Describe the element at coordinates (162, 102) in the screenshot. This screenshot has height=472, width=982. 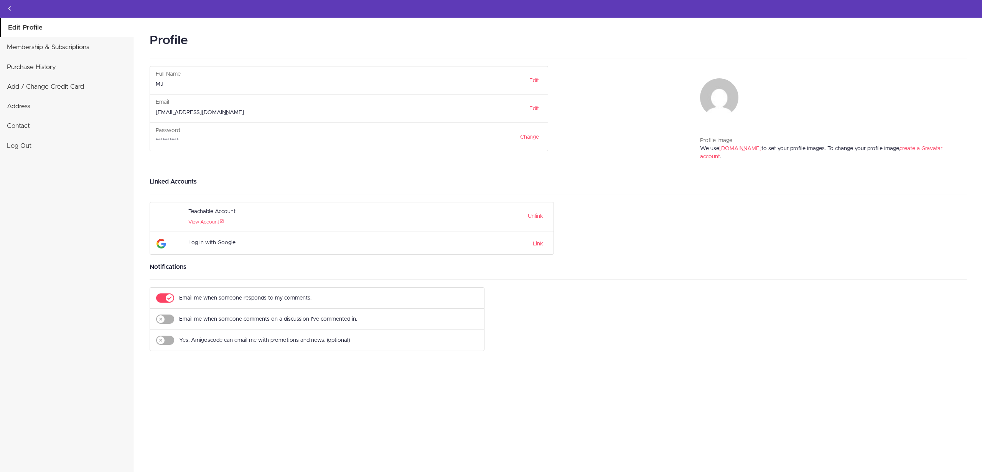
I see `label: Email` at that location.